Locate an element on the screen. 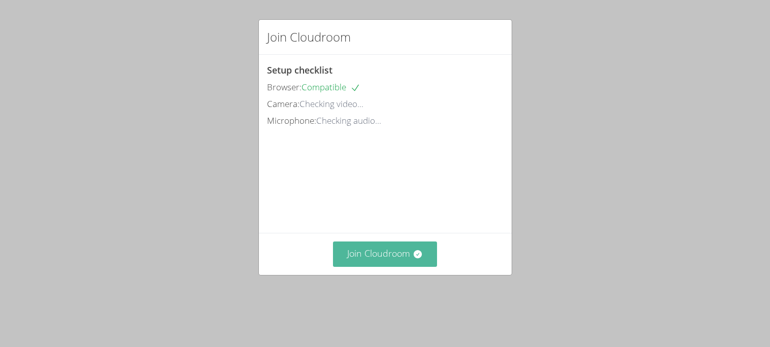 This screenshot has height=347, width=770. span: Checking audio... is located at coordinates (349, 120).